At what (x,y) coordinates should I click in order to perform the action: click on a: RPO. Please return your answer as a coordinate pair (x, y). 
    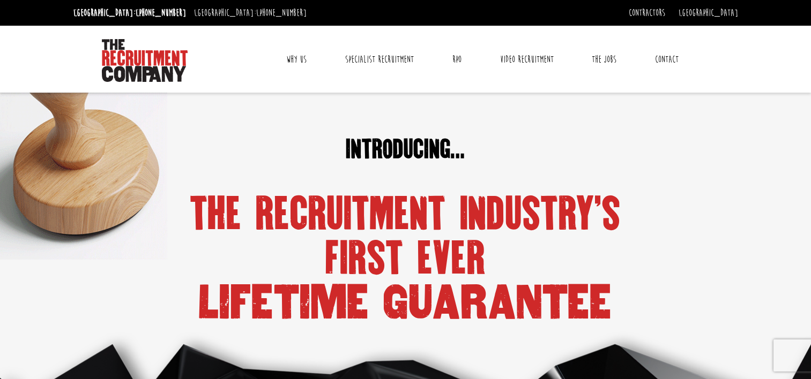
    Looking at the image, I should click on (456, 59).